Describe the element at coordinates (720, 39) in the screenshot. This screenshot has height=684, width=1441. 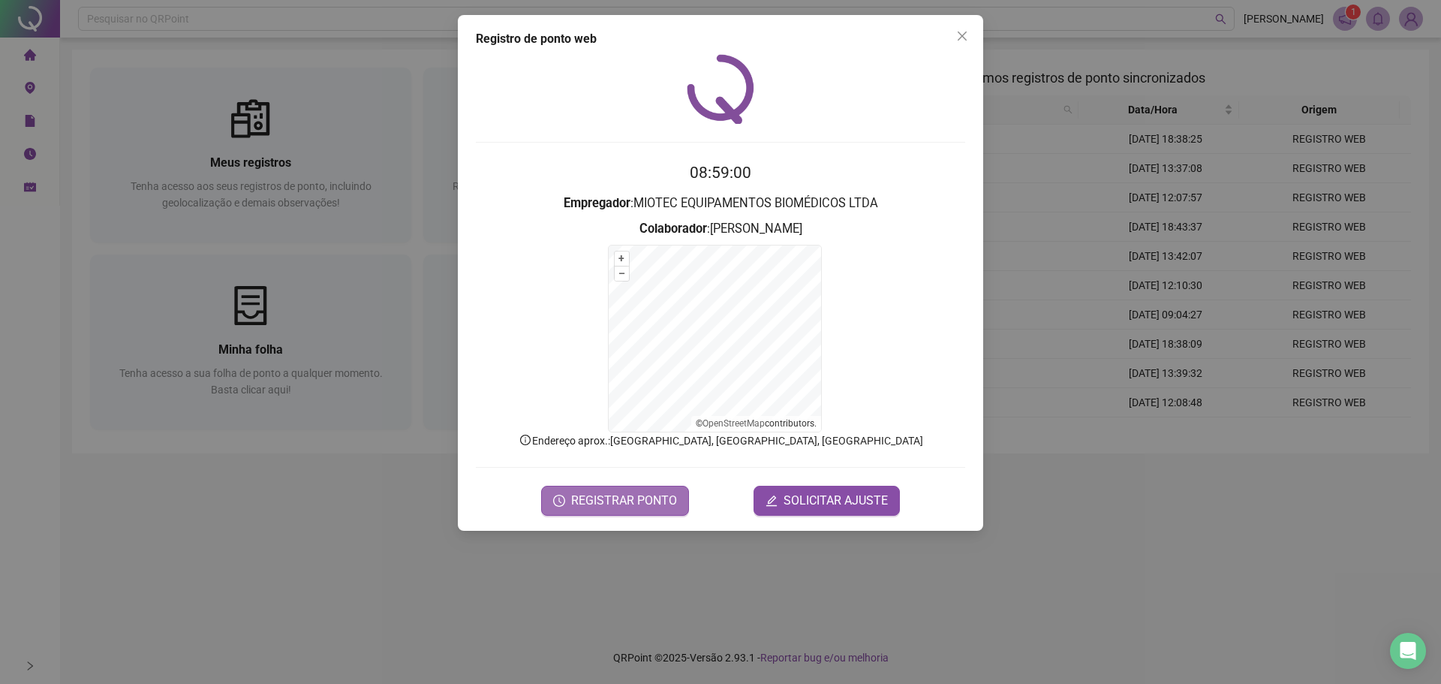
I see `div: Registro de ponto web` at that location.